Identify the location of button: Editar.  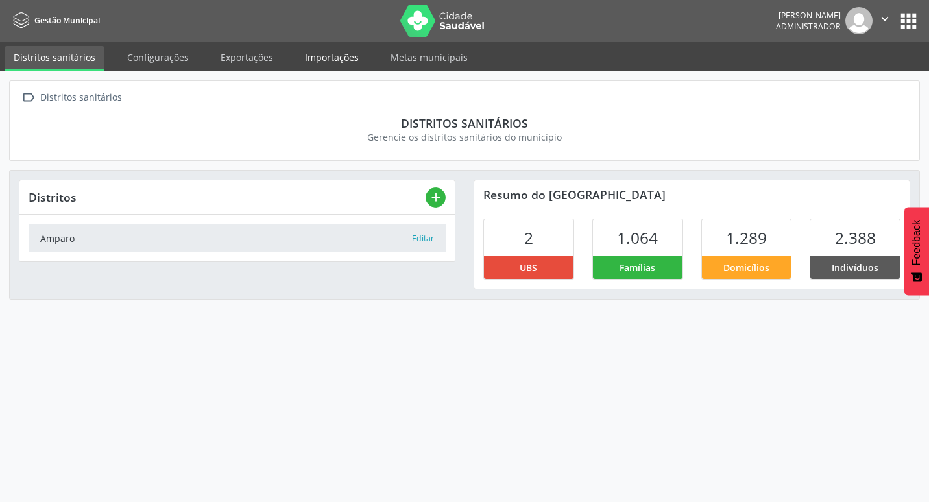
(423, 239).